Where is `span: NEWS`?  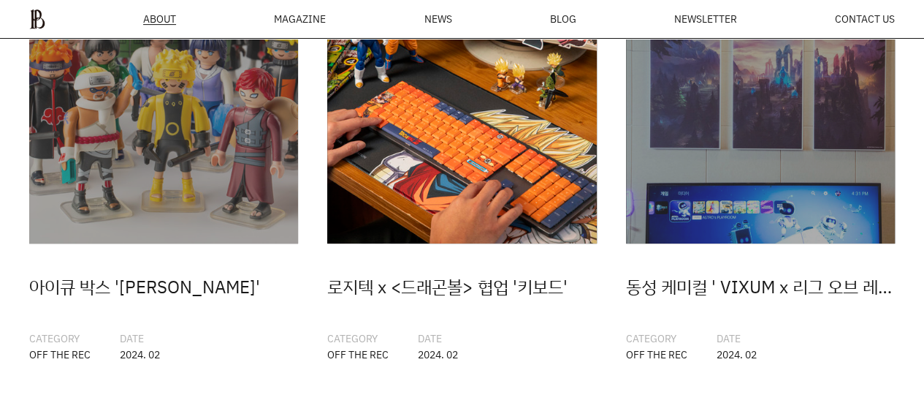
span: NEWS is located at coordinates (438, 19).